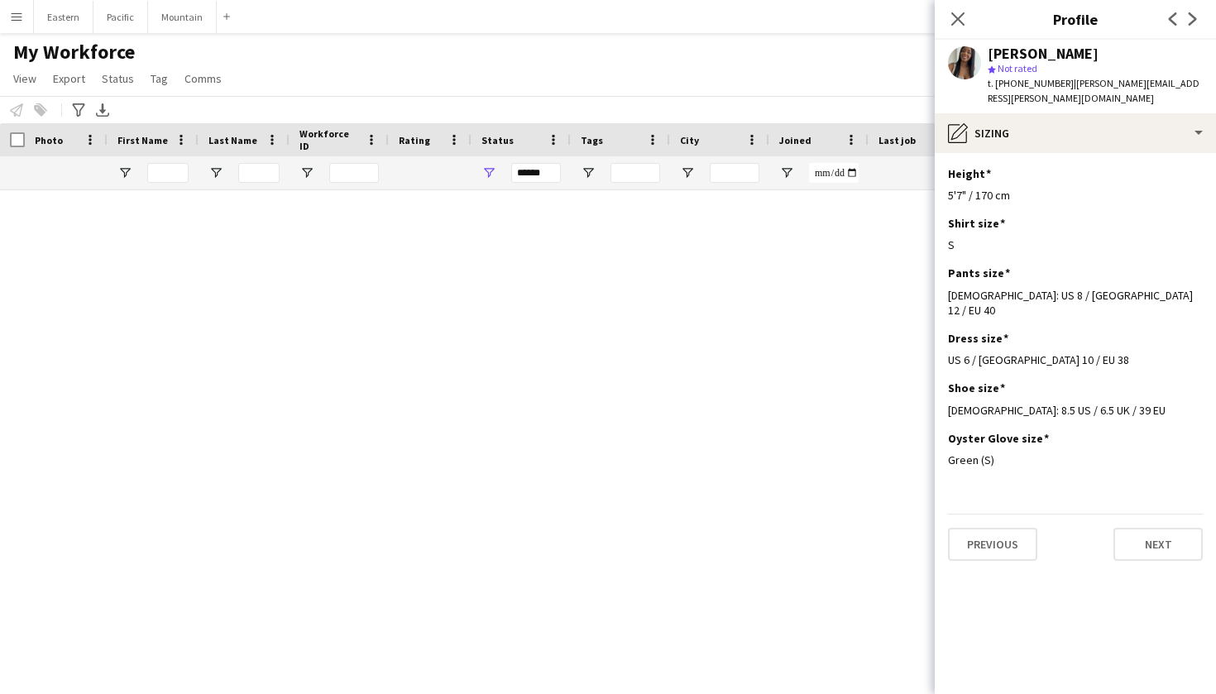 This screenshot has height=694, width=1216. What do you see at coordinates (734, 173) in the screenshot?
I see `input: City Filter Input` at bounding box center [734, 173].